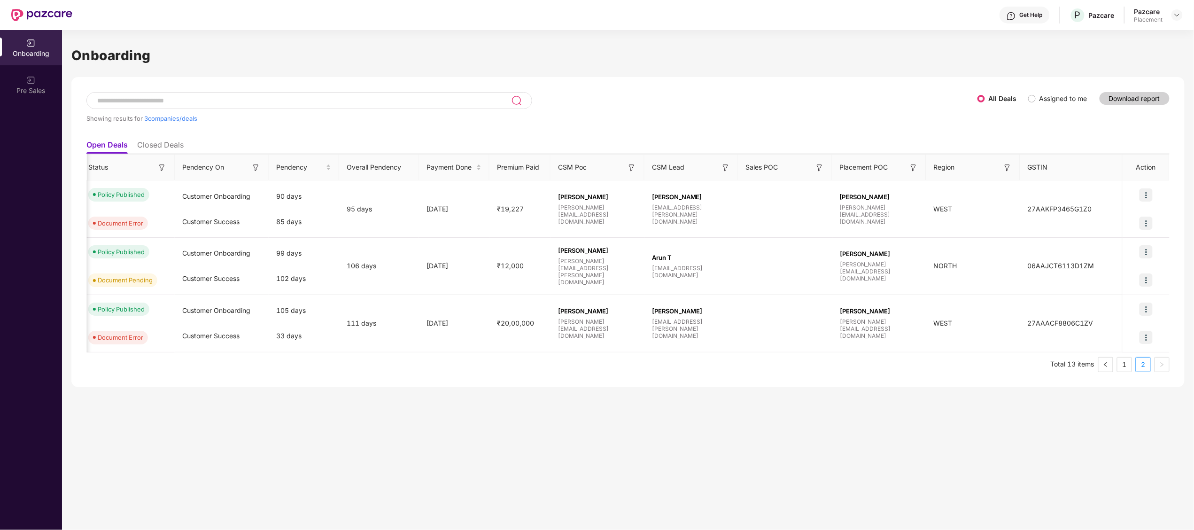 The width and height of the screenshot is (1194, 530). What do you see at coordinates (510, 265) in the screenshot?
I see `span: ₹12,000` at bounding box center [510, 265].